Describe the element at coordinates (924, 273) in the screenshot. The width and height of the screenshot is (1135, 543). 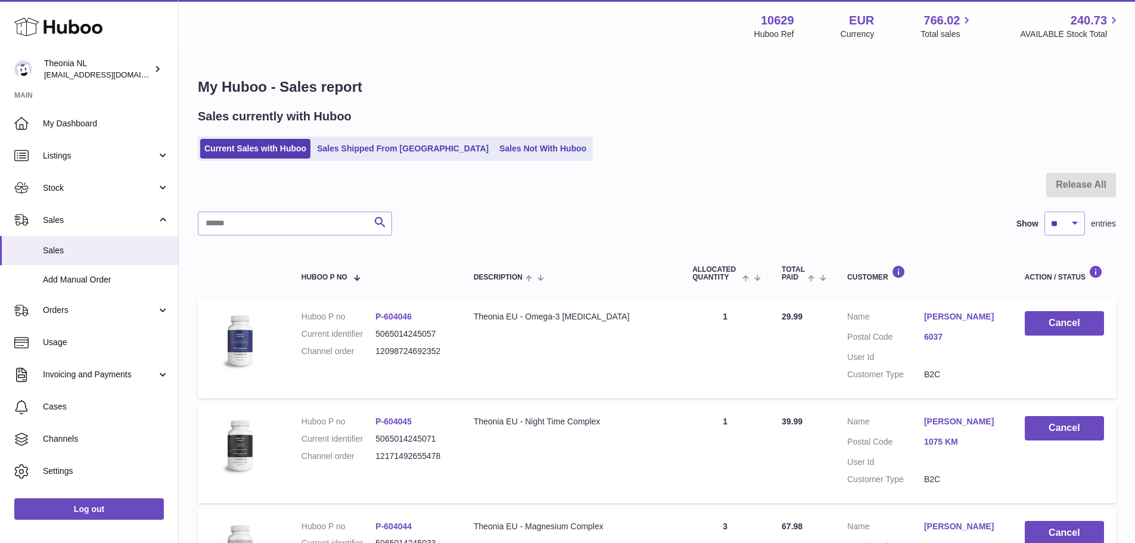
I see `div: Customer` at that location.